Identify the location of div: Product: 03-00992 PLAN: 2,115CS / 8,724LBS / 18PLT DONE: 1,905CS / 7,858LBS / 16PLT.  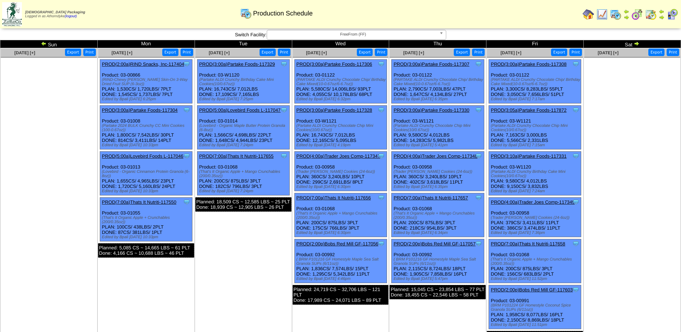
(438, 261).